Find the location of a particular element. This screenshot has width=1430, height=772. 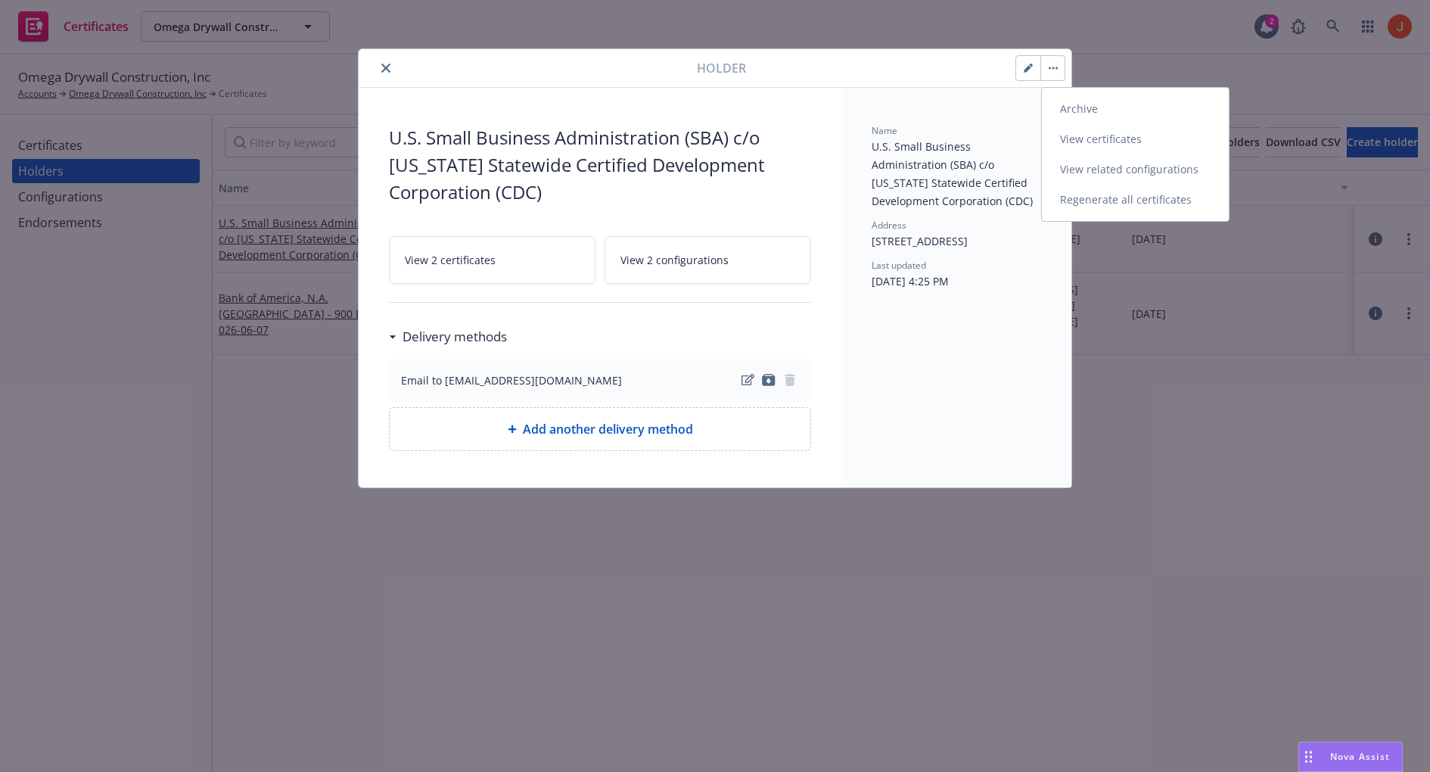

span: Address is located at coordinates (889, 225).